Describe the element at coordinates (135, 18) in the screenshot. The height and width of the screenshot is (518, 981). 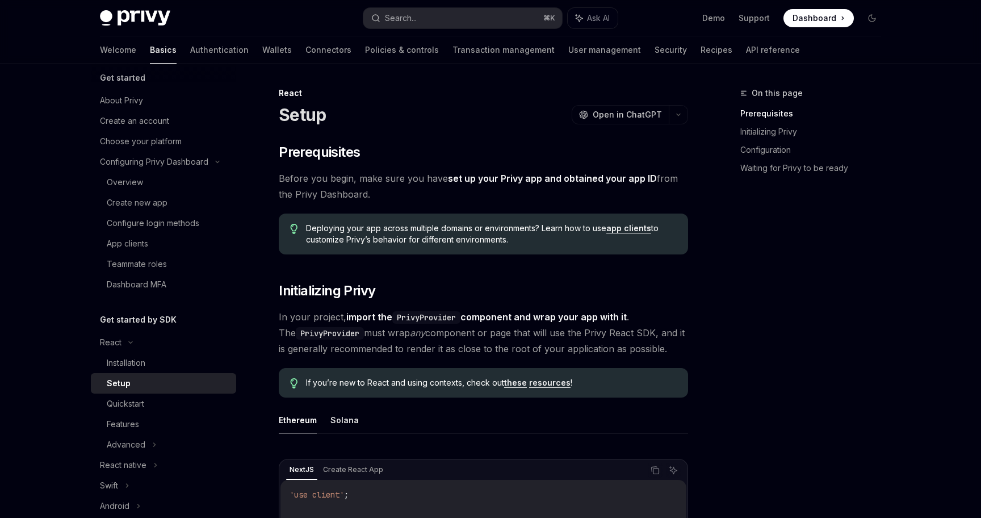
I see `img: dark logo` at that location.